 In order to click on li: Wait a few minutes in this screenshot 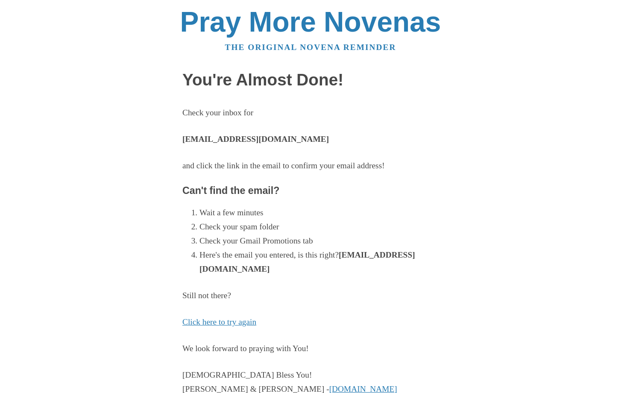, I will do `click(319, 213)`.